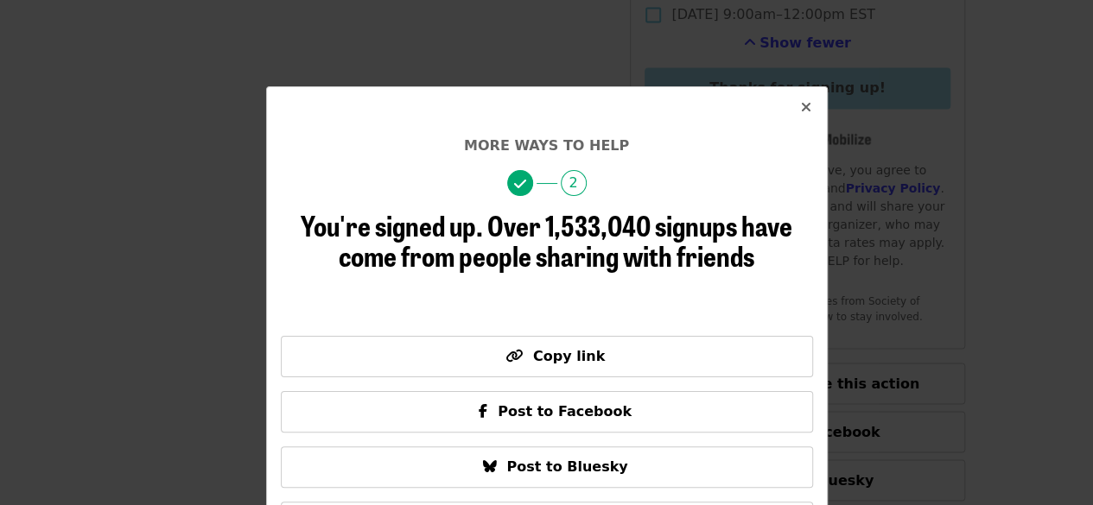 The image size is (1093, 505). What do you see at coordinates (547, 357) in the screenshot?
I see `button: Copy link` at bounding box center [547, 357].